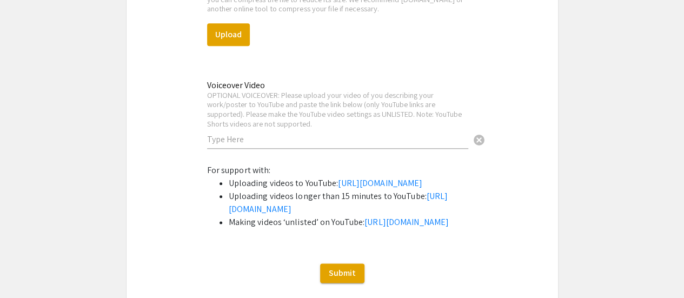 This screenshot has width=684, height=298. Describe the element at coordinates (479, 140) in the screenshot. I see `span: cancel` at that location.